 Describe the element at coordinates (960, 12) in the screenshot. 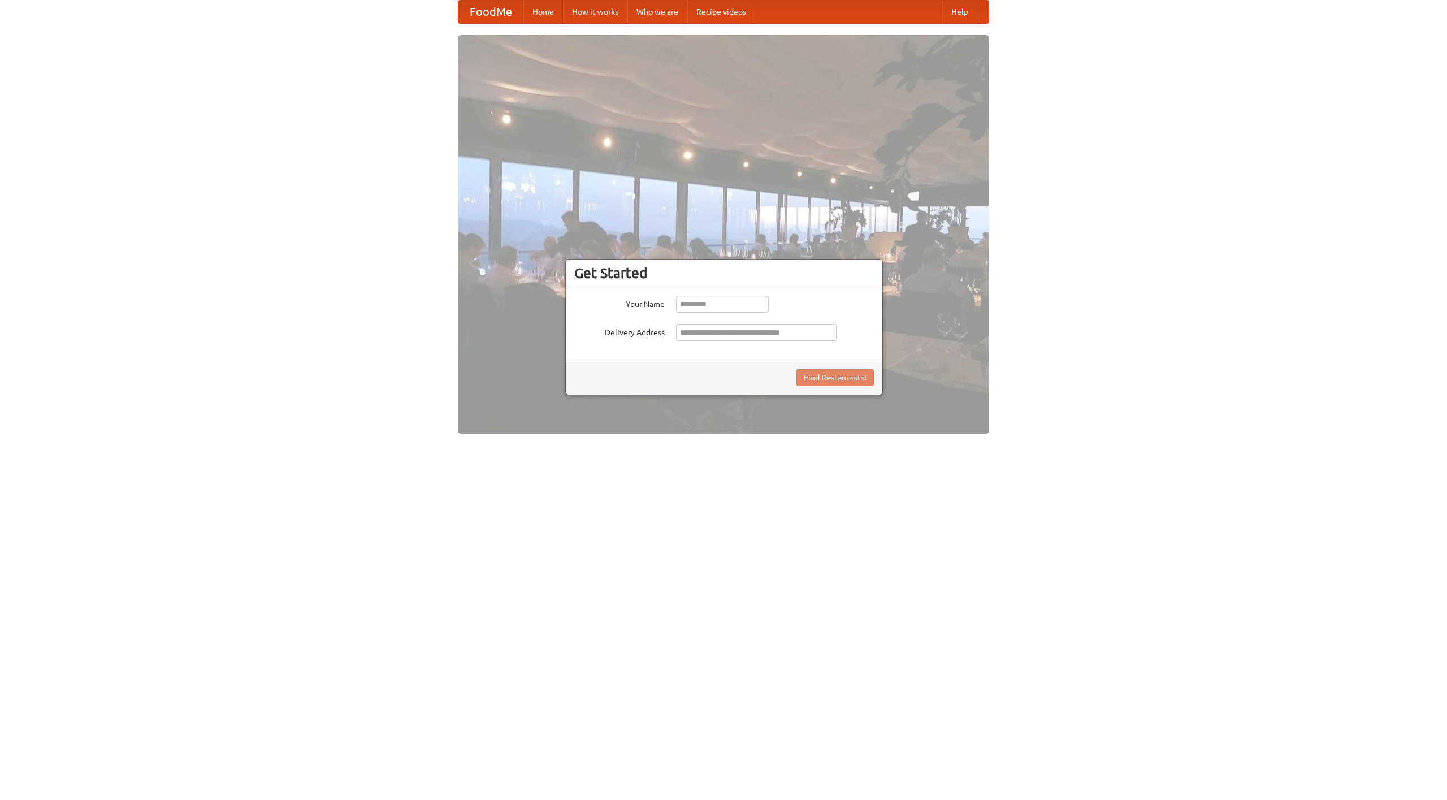

I see `a: Help` at that location.